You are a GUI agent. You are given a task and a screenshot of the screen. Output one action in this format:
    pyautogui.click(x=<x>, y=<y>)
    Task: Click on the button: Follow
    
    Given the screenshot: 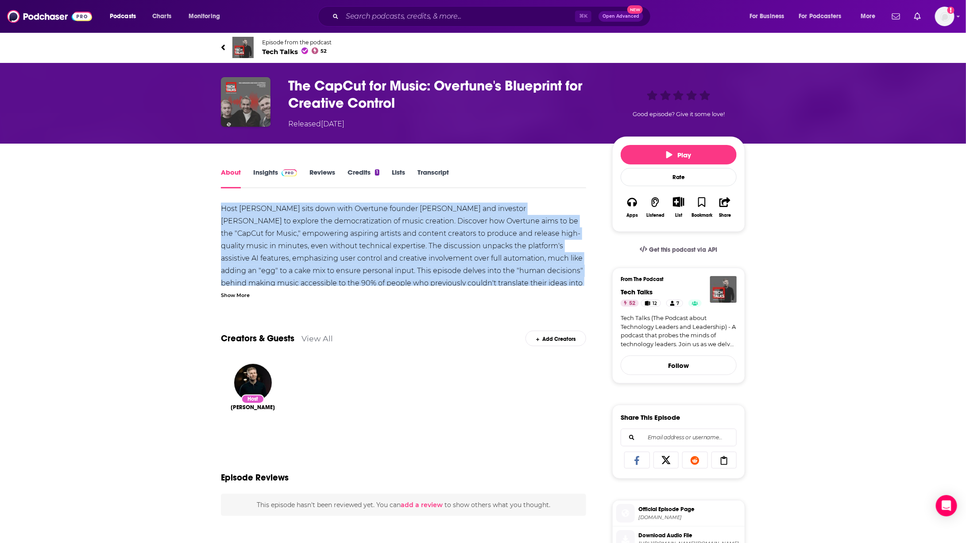 What is the action you would take?
    pyautogui.click(x=679, y=365)
    